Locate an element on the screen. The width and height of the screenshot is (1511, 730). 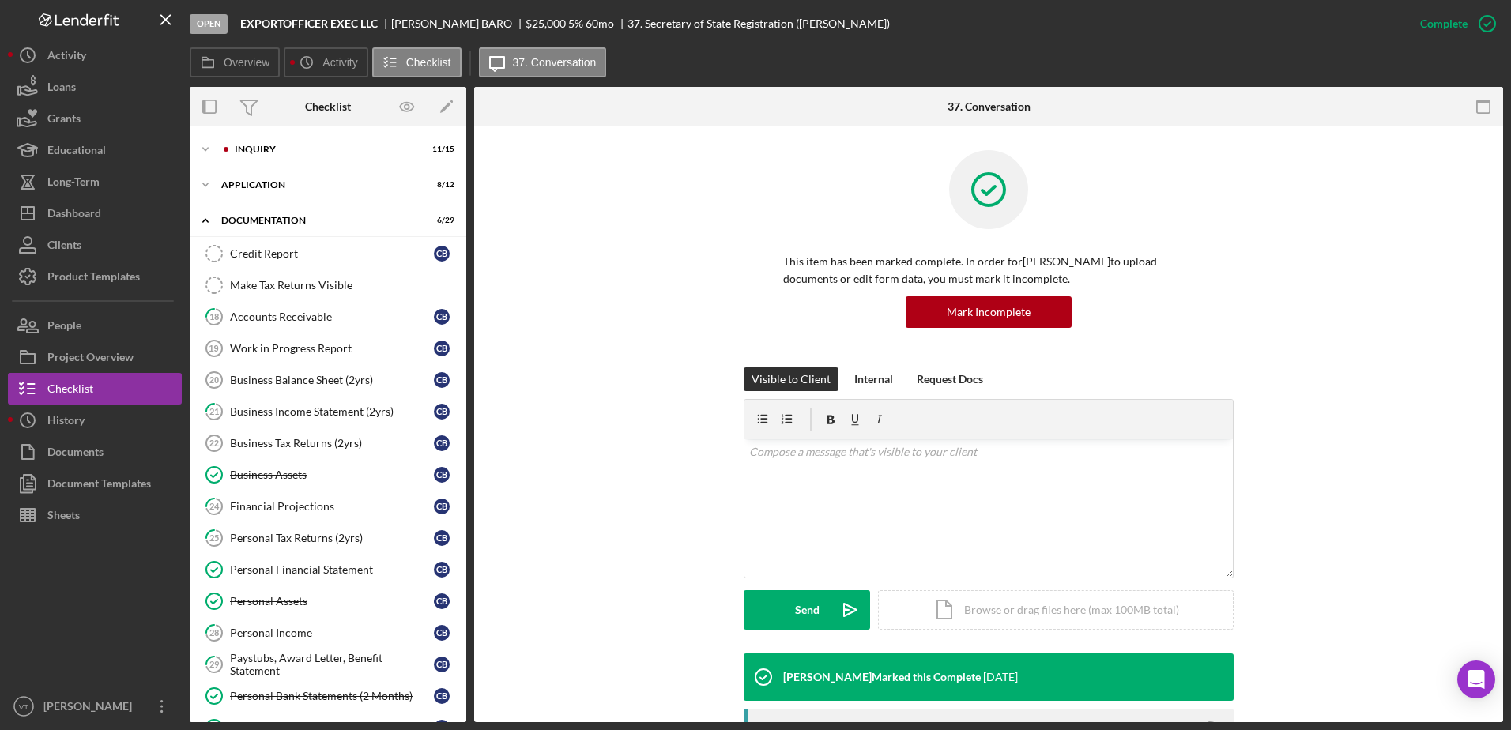
a: 29Paystubs, Award Letter, Benefit StatementCB is located at coordinates (328, 665).